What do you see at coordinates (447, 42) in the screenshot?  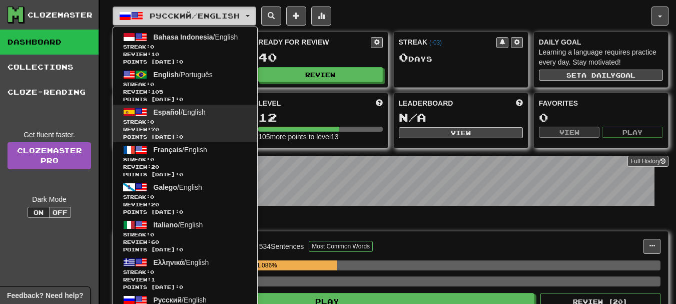 I see `div: Streak` at bounding box center [447, 42].